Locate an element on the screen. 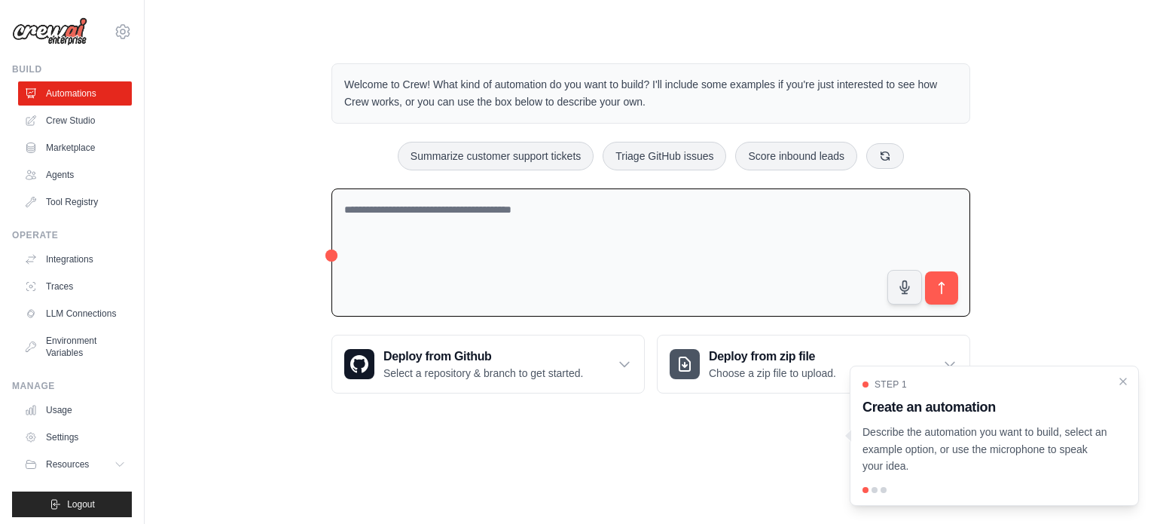 This screenshot has width=1157, height=524. a: Integrations is located at coordinates (75, 259).